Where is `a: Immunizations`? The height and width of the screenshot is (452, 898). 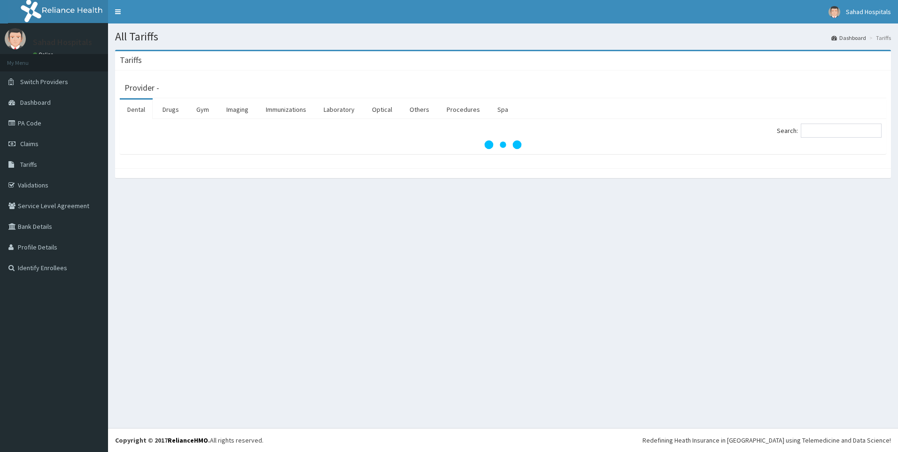 a: Immunizations is located at coordinates (286, 109).